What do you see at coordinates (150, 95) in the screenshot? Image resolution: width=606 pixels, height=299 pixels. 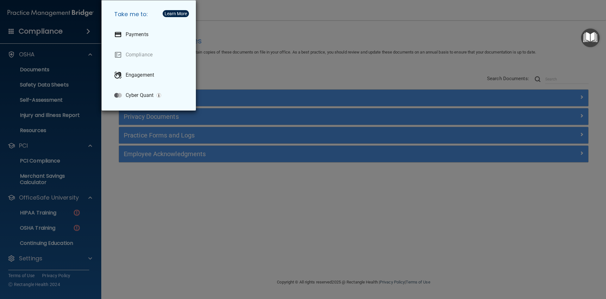 I see `a: Cyber Quant` at bounding box center [150, 95].